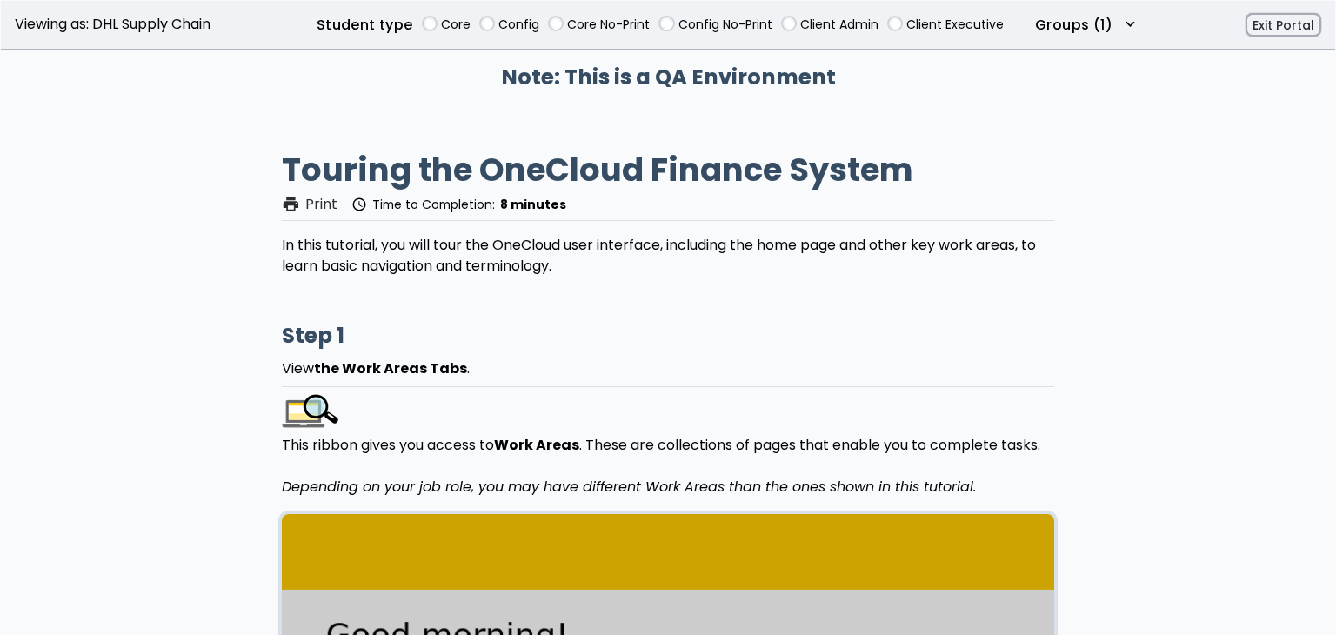 This screenshot has height=635, width=1336. Describe the element at coordinates (668, 256) in the screenshot. I see `div: In this tutorial, you will tour the OneCloud user interface, including the home page and other ke...` at that location.